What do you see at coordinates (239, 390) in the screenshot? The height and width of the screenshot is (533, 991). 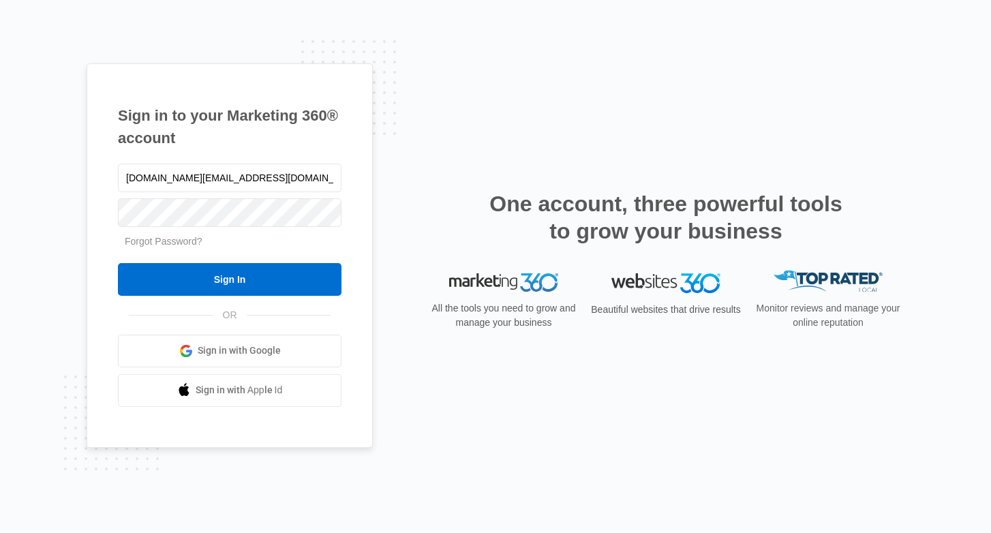 I see `span: Sign in with Apple Id` at bounding box center [239, 390].